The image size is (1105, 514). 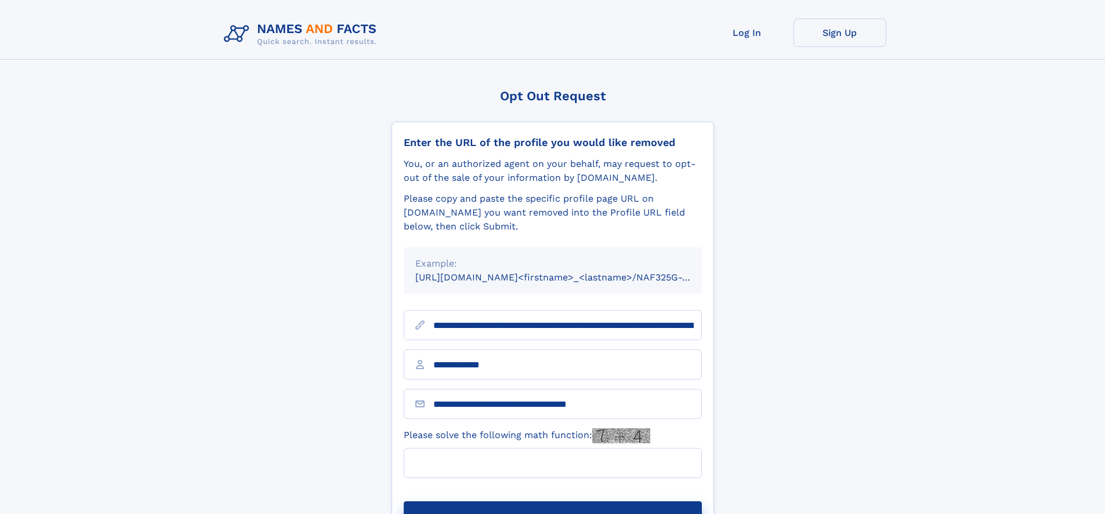 I want to click on a: Sign Up, so click(x=840, y=32).